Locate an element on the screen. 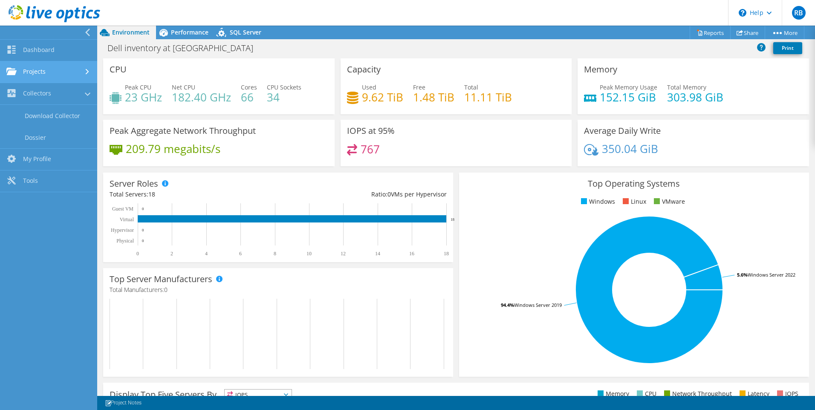  a: Print is located at coordinates (788, 48).